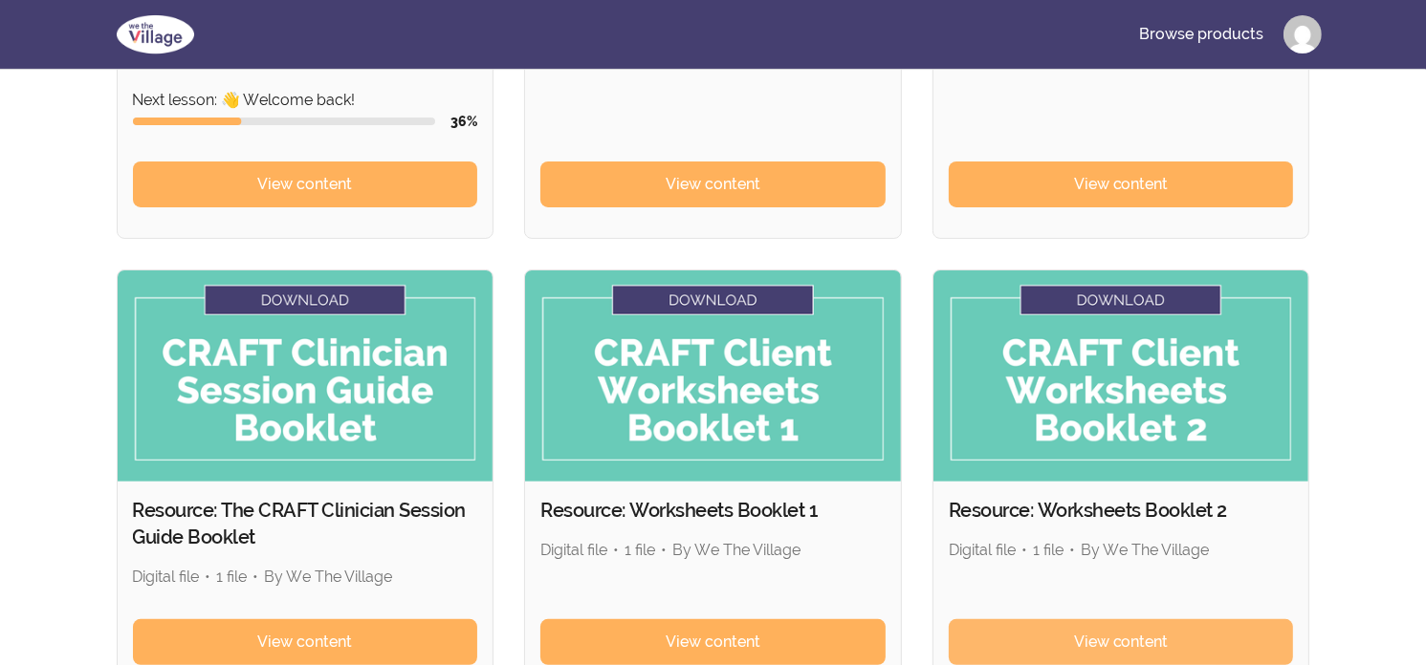  Describe the element at coordinates (1223, 34) in the screenshot. I see `nav: Main` at that location.